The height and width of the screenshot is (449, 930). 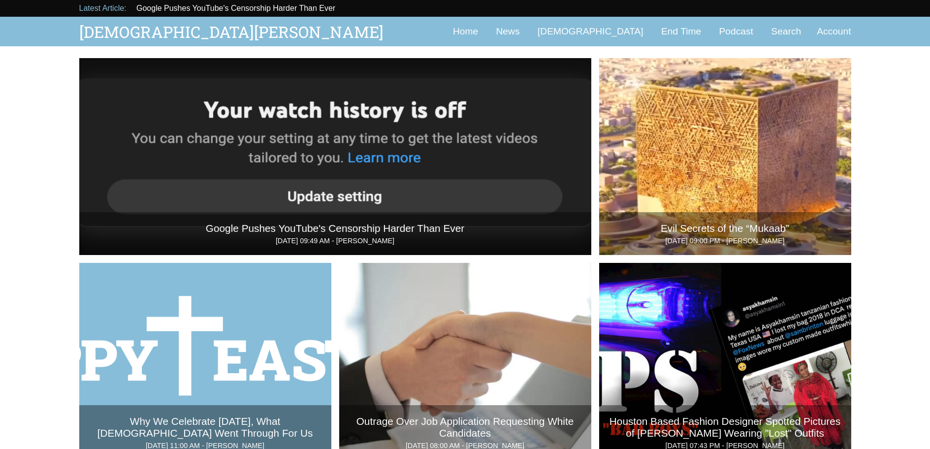 I want to click on a: Podcast, so click(x=736, y=31).